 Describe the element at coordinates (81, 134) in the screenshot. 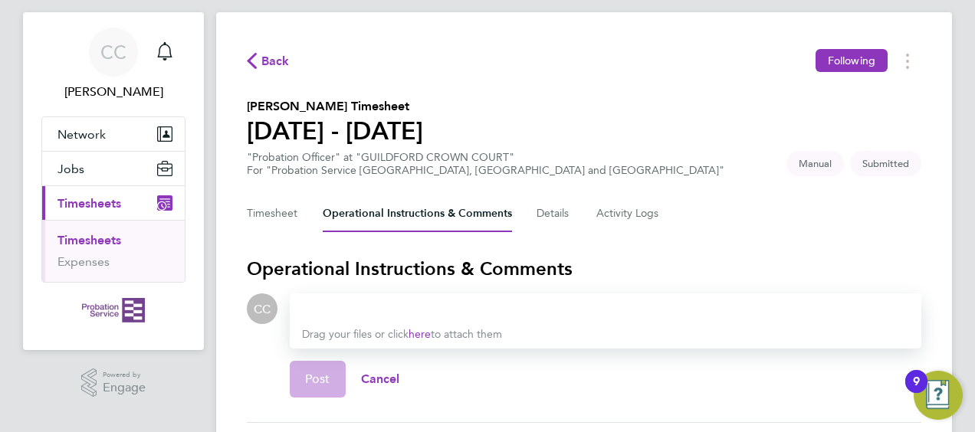

I see `span: Network` at that location.